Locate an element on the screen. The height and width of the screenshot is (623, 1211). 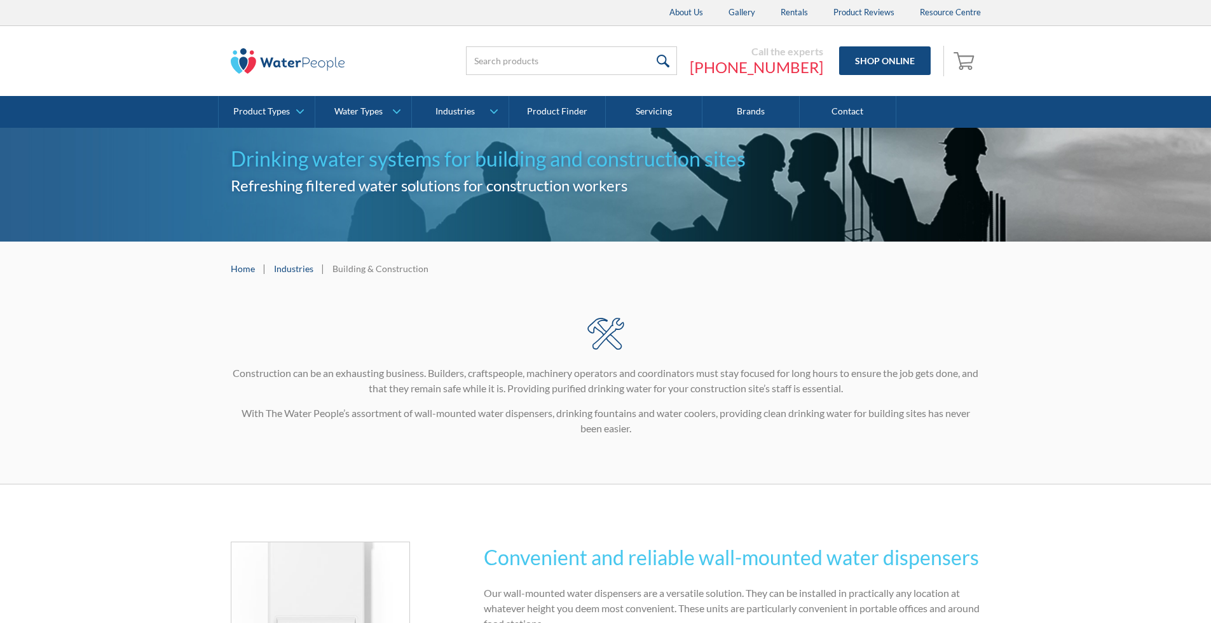
a: Product Types is located at coordinates (266, 112).